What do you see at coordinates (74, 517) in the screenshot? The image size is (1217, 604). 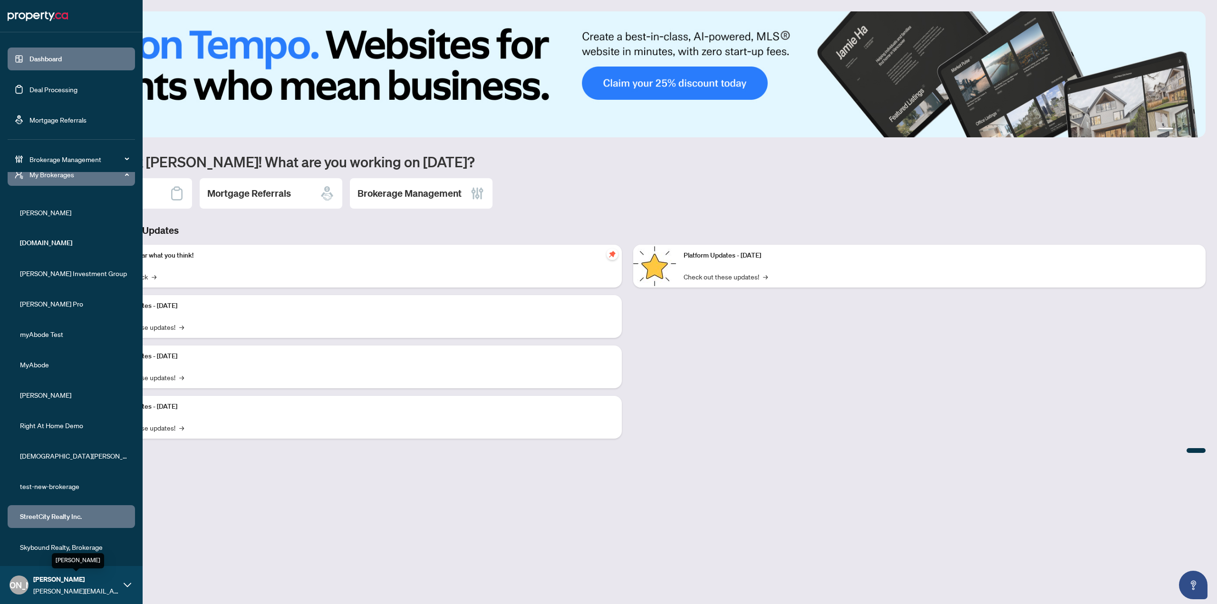 I see `span: StreetCity Realty Inc.` at bounding box center [74, 517].